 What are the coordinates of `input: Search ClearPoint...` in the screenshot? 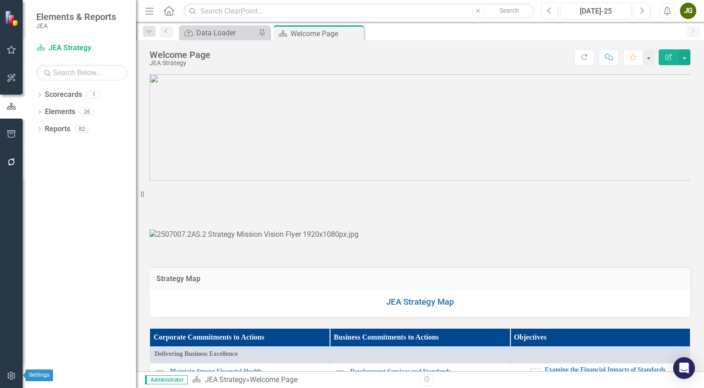 It's located at (359, 11).